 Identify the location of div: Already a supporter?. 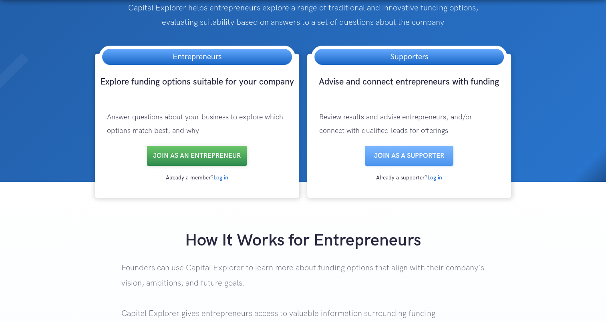
(409, 178).